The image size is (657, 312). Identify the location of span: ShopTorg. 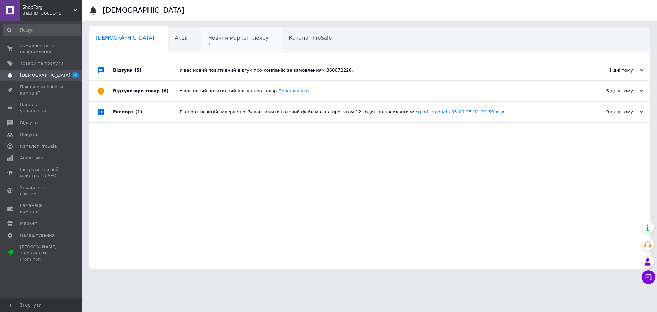
(48, 7).